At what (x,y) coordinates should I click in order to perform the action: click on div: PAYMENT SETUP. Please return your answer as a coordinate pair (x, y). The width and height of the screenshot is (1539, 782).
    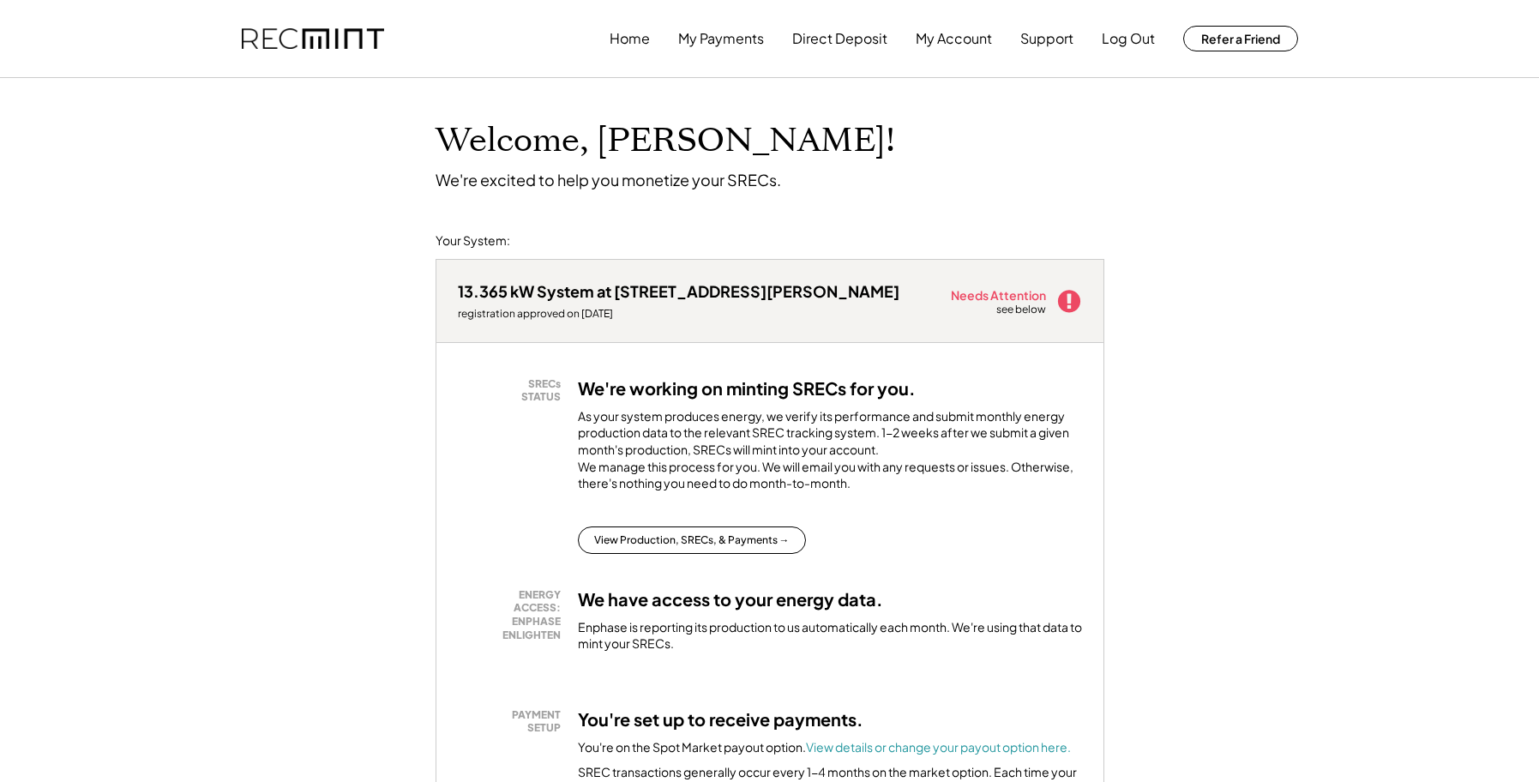
    Looking at the image, I should click on (514, 721).